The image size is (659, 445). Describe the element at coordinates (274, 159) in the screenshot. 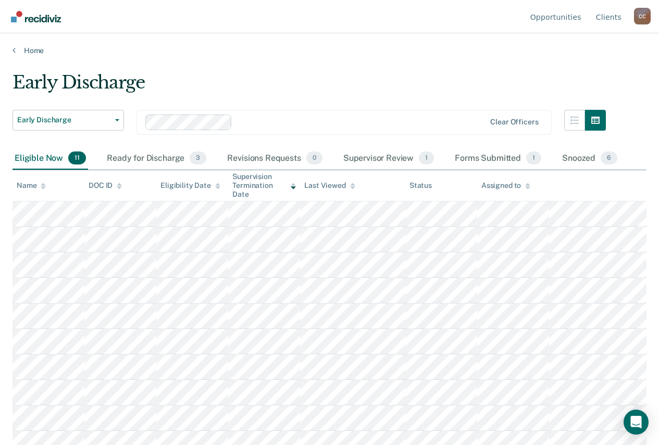

I see `div: Revisions Requests0` at that location.